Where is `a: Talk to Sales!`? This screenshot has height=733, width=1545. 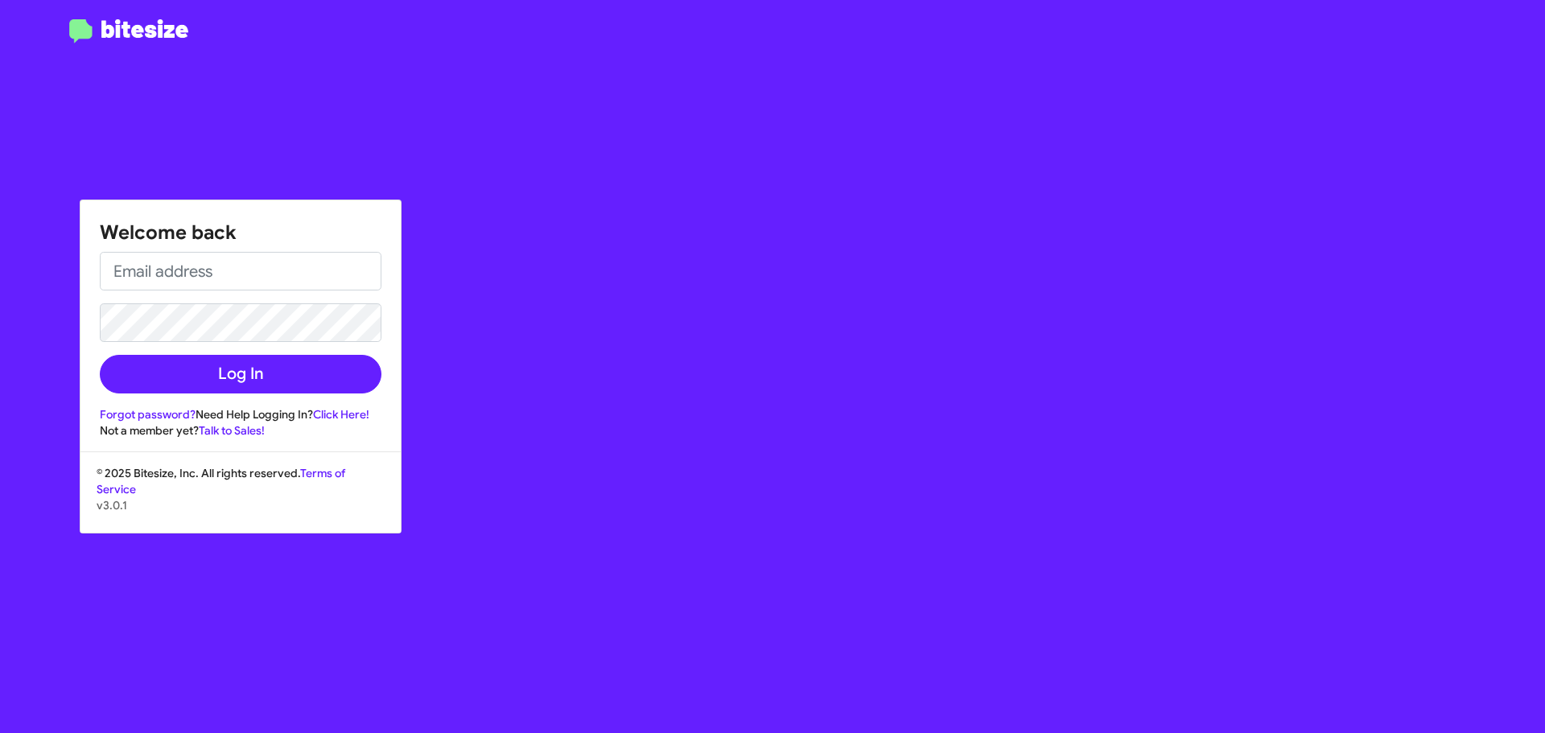
a: Talk to Sales! is located at coordinates (232, 430).